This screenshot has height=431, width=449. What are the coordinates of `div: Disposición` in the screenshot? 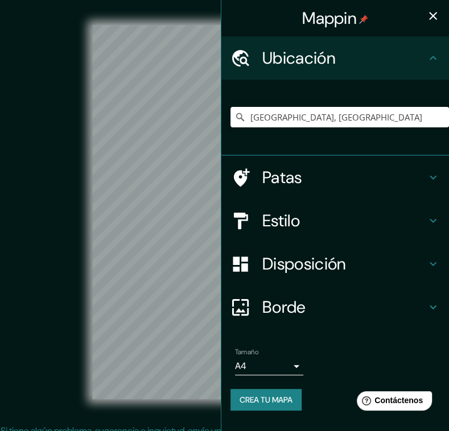 It's located at (335, 264).